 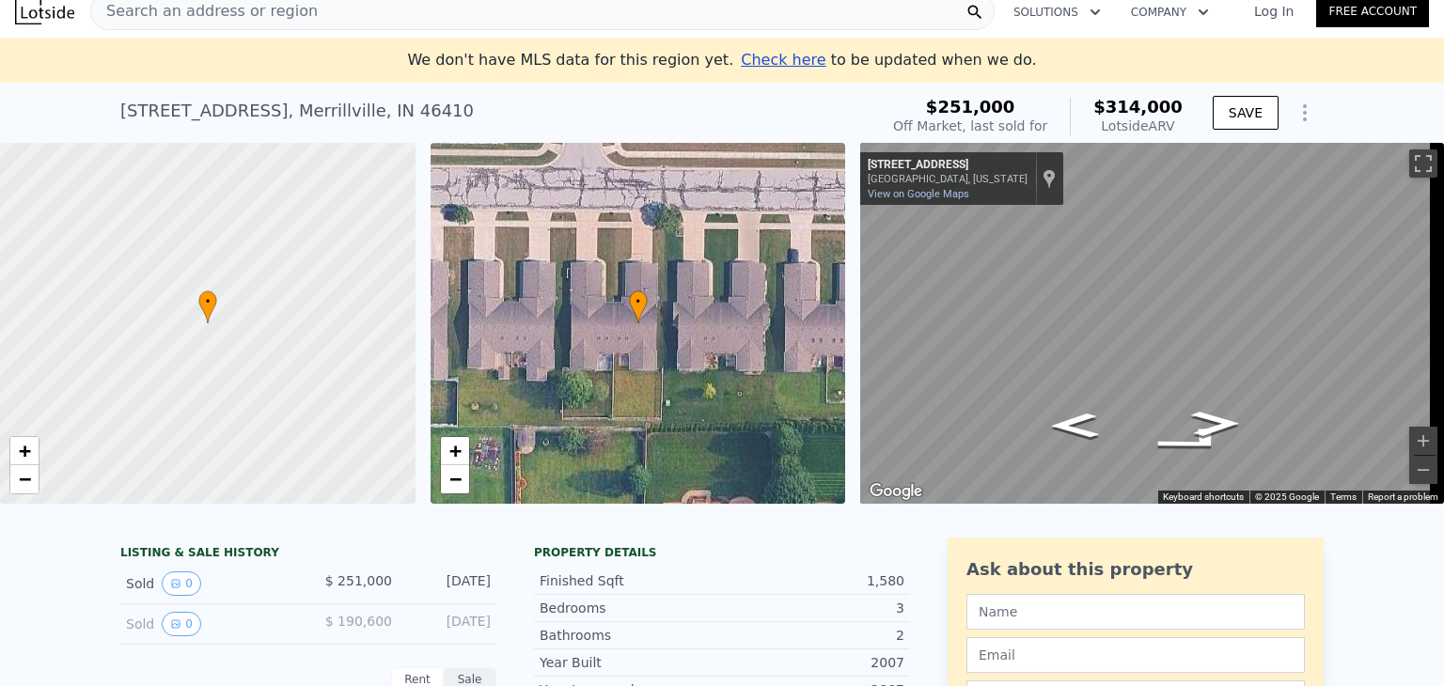 I want to click on input: Email, so click(x=1136, y=655).